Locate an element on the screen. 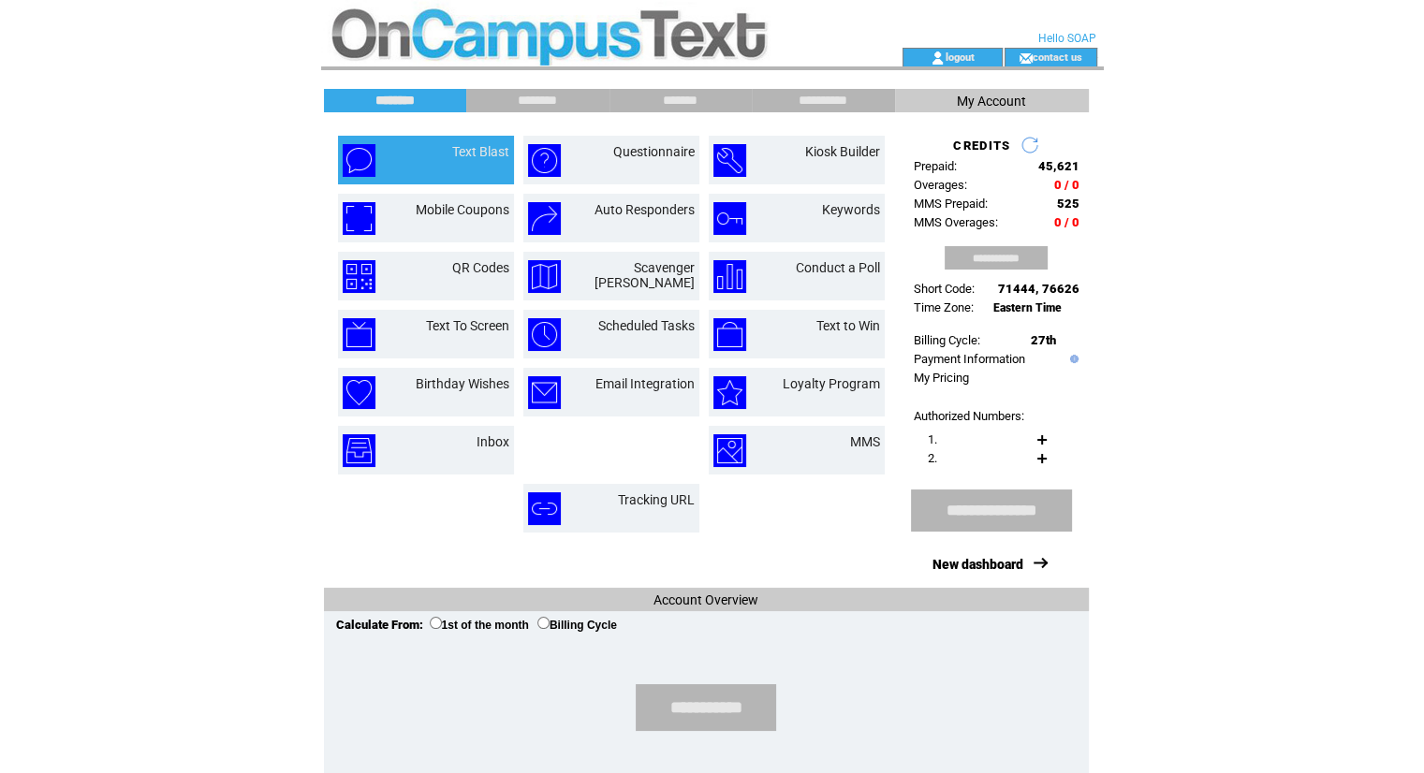  a: Kiosk Builder is located at coordinates (843, 152).